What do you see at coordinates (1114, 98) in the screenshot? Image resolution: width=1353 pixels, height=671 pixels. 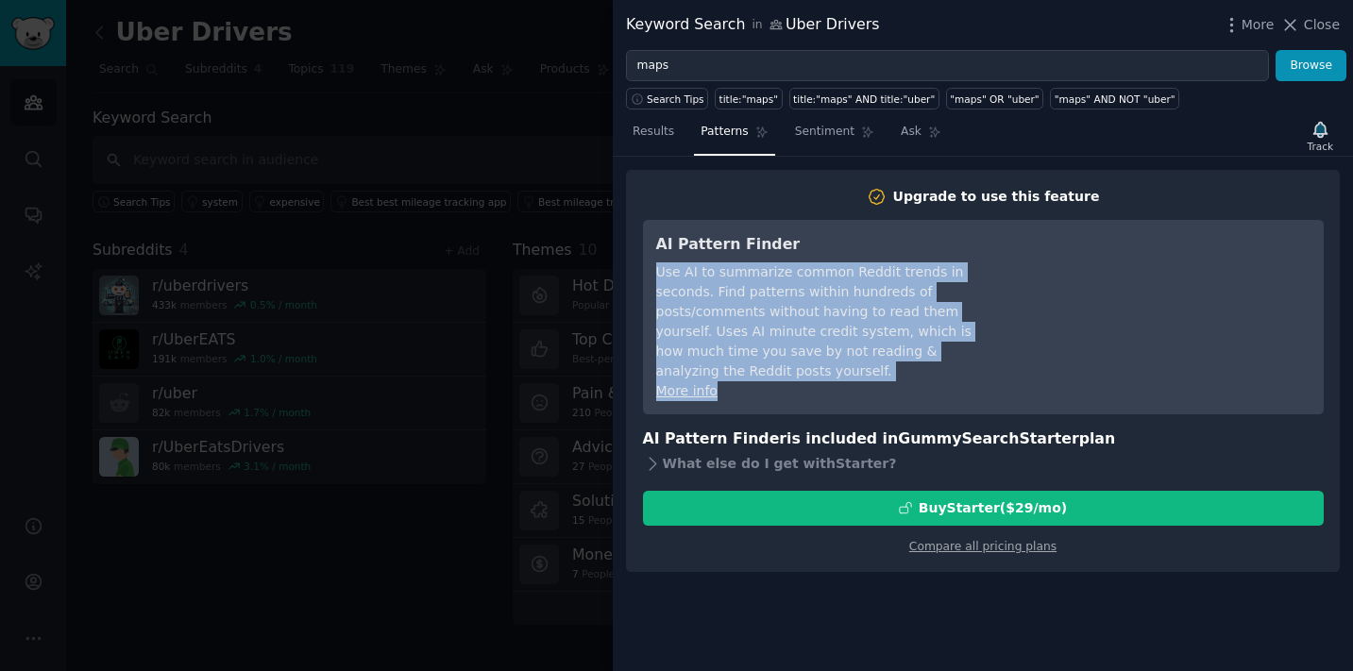 I see `a: "maps" AND NOT "uber"` at bounding box center [1114, 98].